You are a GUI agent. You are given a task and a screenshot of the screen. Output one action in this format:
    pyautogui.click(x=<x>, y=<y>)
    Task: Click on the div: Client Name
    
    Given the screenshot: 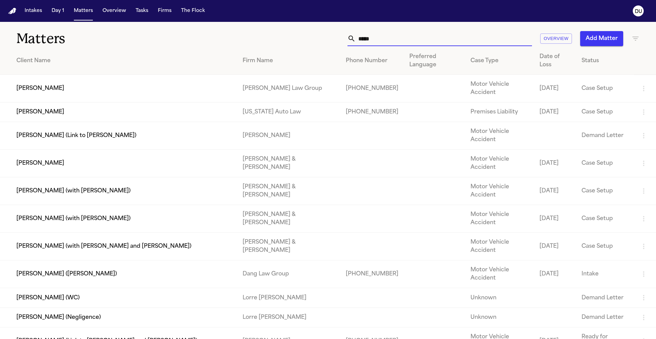 What is the action you would take?
    pyautogui.click(x=124, y=61)
    